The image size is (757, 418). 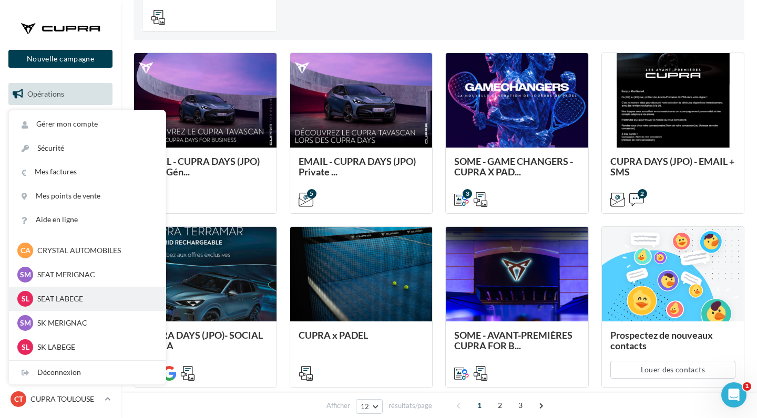 What do you see at coordinates (18, 399) in the screenshot?
I see `span: CT` at bounding box center [18, 399].